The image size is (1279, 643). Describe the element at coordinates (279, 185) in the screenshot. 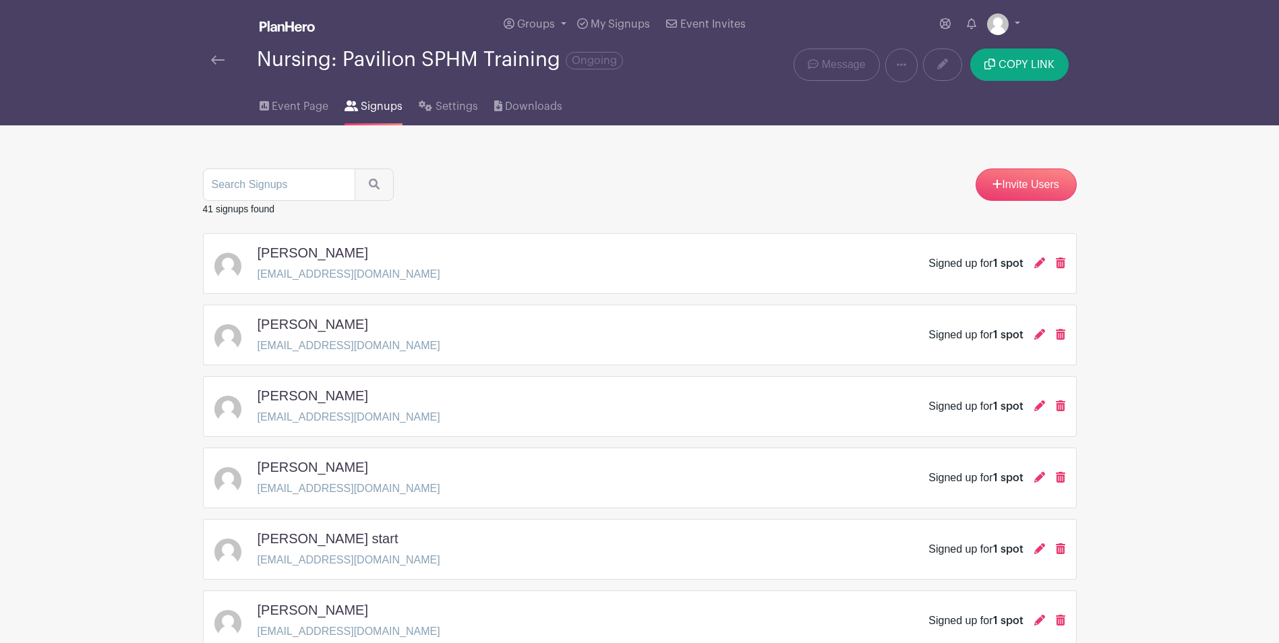

I see `input: Search Signups` at that location.